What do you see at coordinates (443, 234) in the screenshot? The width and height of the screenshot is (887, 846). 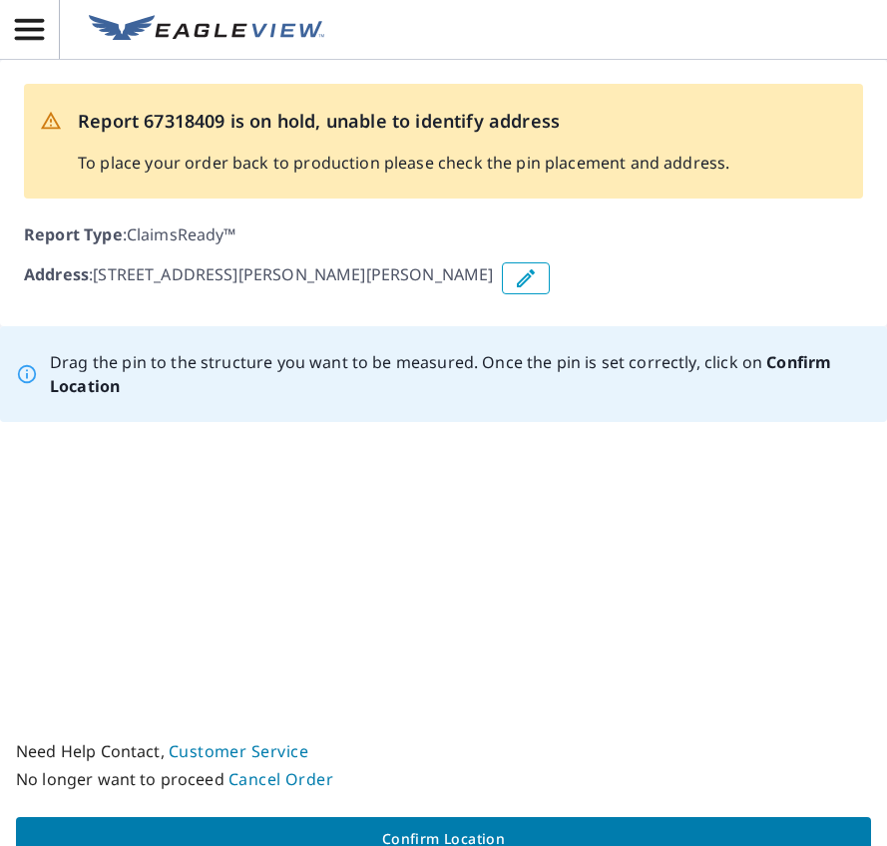 I see `p: : ClaimsReady™` at bounding box center [443, 234].